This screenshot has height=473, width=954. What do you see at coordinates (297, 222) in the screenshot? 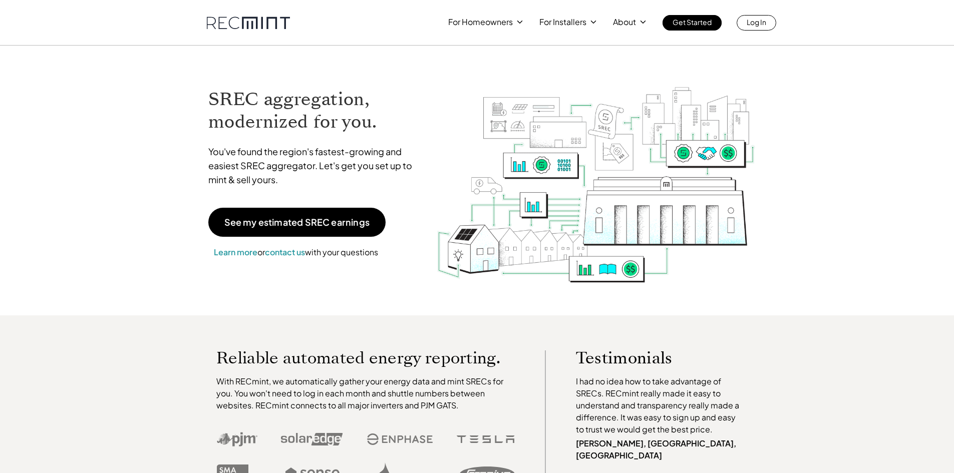
I see `a: See my estimated SREC earnings` at bounding box center [297, 222].